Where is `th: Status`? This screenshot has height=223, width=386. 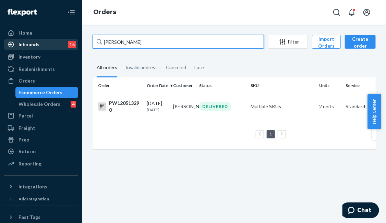
th: Status is located at coordinates (222, 86).